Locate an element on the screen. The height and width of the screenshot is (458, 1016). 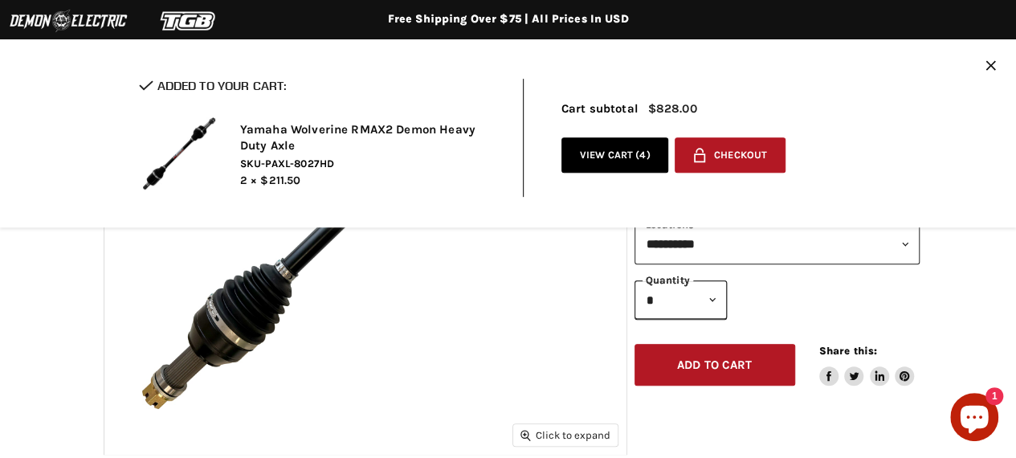
span: Click to expand is located at coordinates (565, 434).